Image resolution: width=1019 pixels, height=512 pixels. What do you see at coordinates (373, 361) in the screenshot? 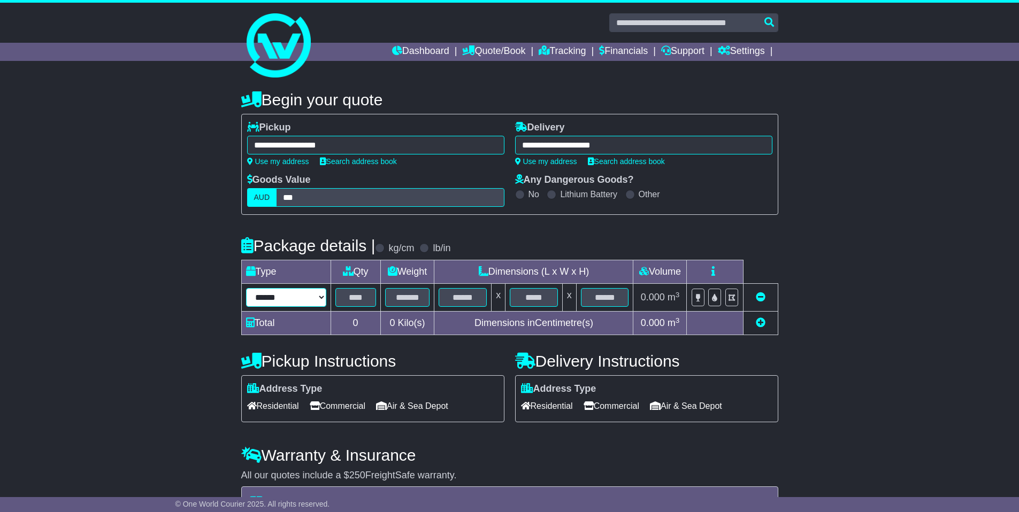
I see `h4: Pickup Instructions` at bounding box center [373, 361].